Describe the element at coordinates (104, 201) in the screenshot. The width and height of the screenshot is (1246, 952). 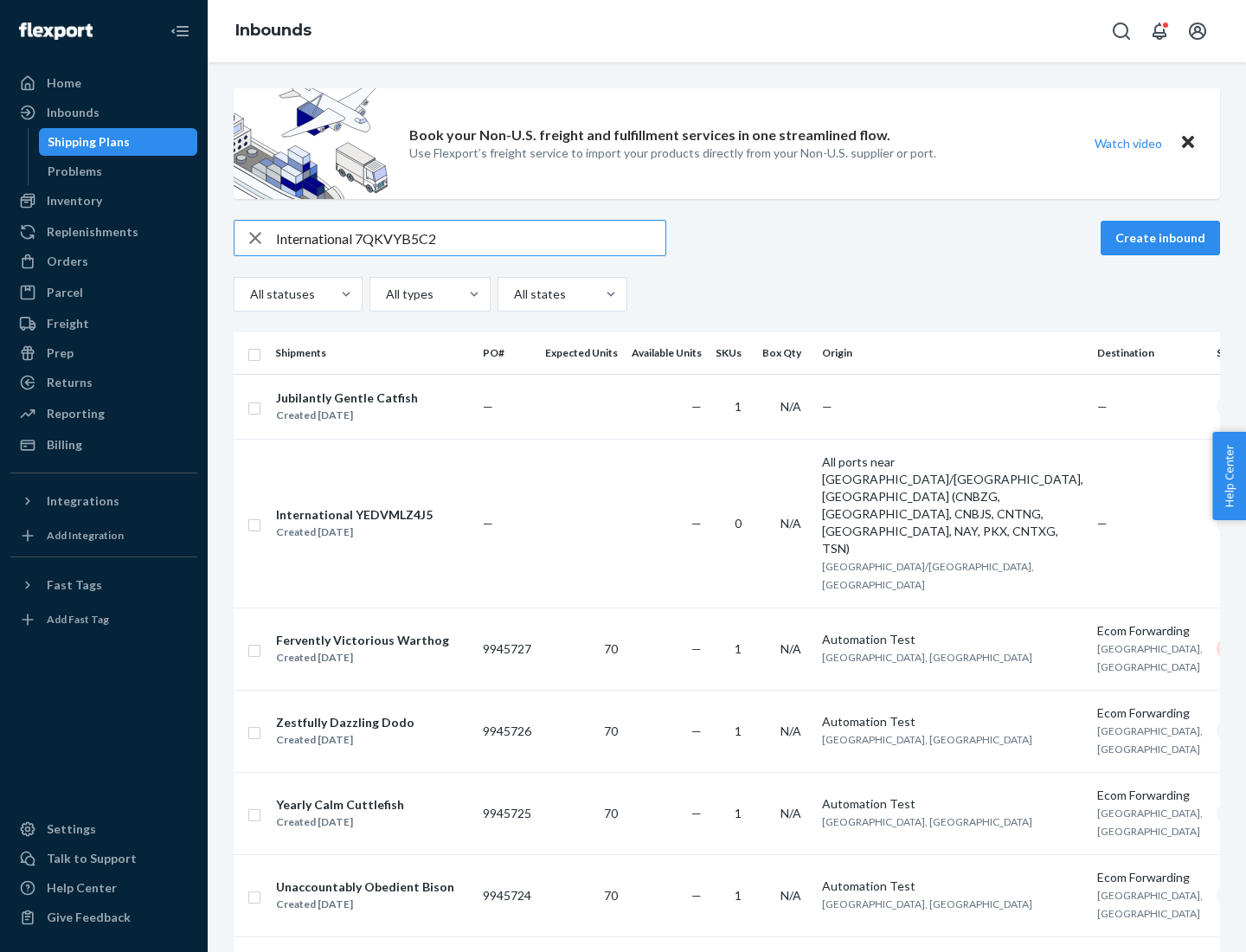
I see `a: Inventory` at that location.